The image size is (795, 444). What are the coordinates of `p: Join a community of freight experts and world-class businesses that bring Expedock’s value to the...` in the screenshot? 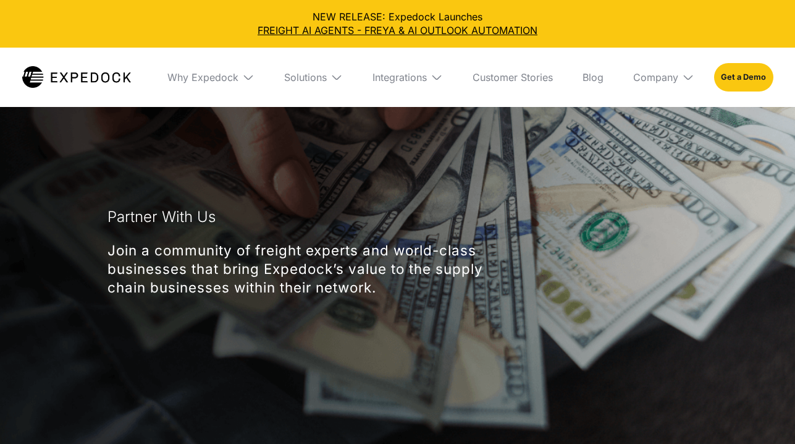 It's located at (316, 269).